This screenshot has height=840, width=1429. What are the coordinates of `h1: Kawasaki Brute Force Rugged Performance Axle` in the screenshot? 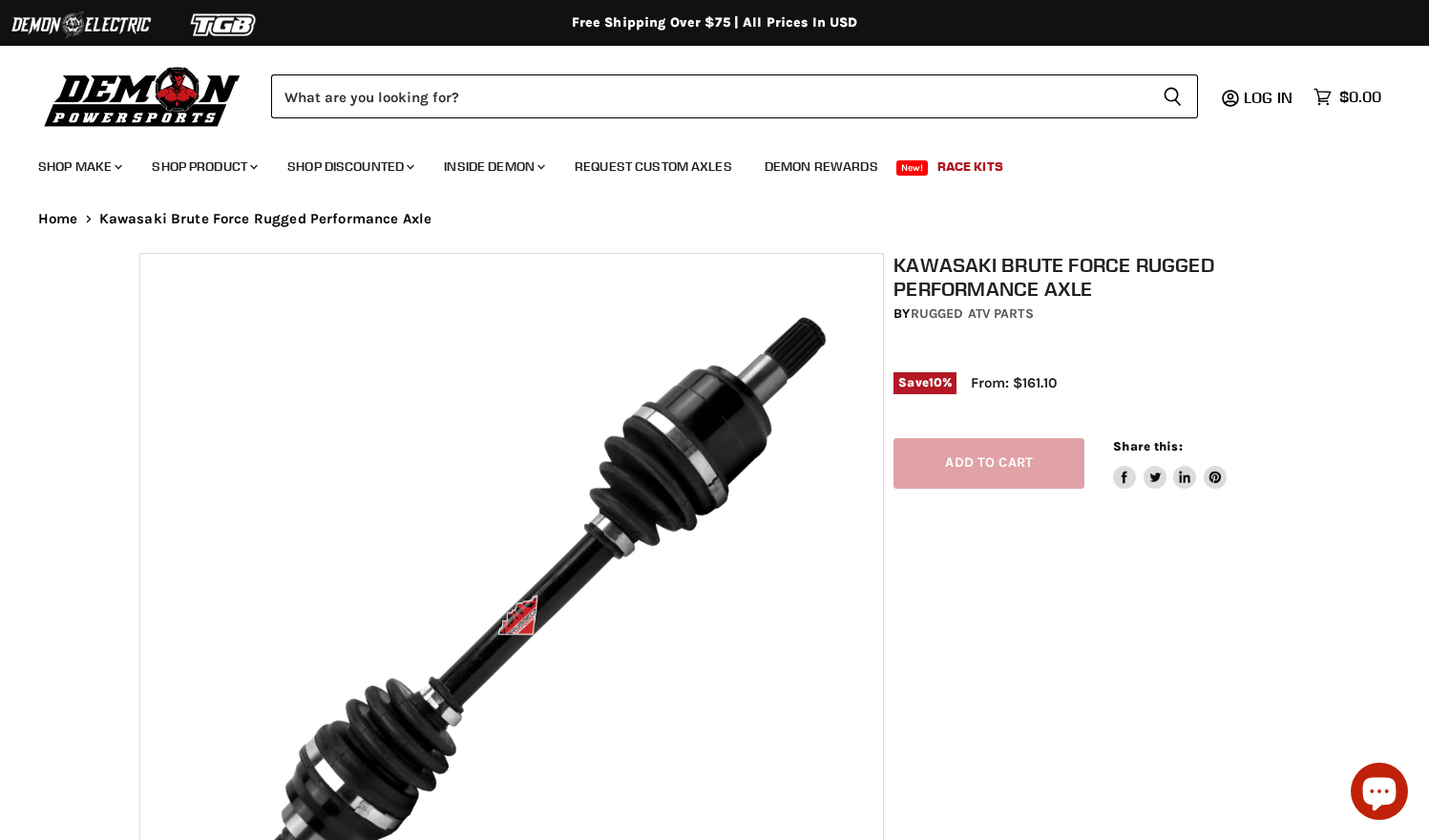 It's located at (1096, 276).